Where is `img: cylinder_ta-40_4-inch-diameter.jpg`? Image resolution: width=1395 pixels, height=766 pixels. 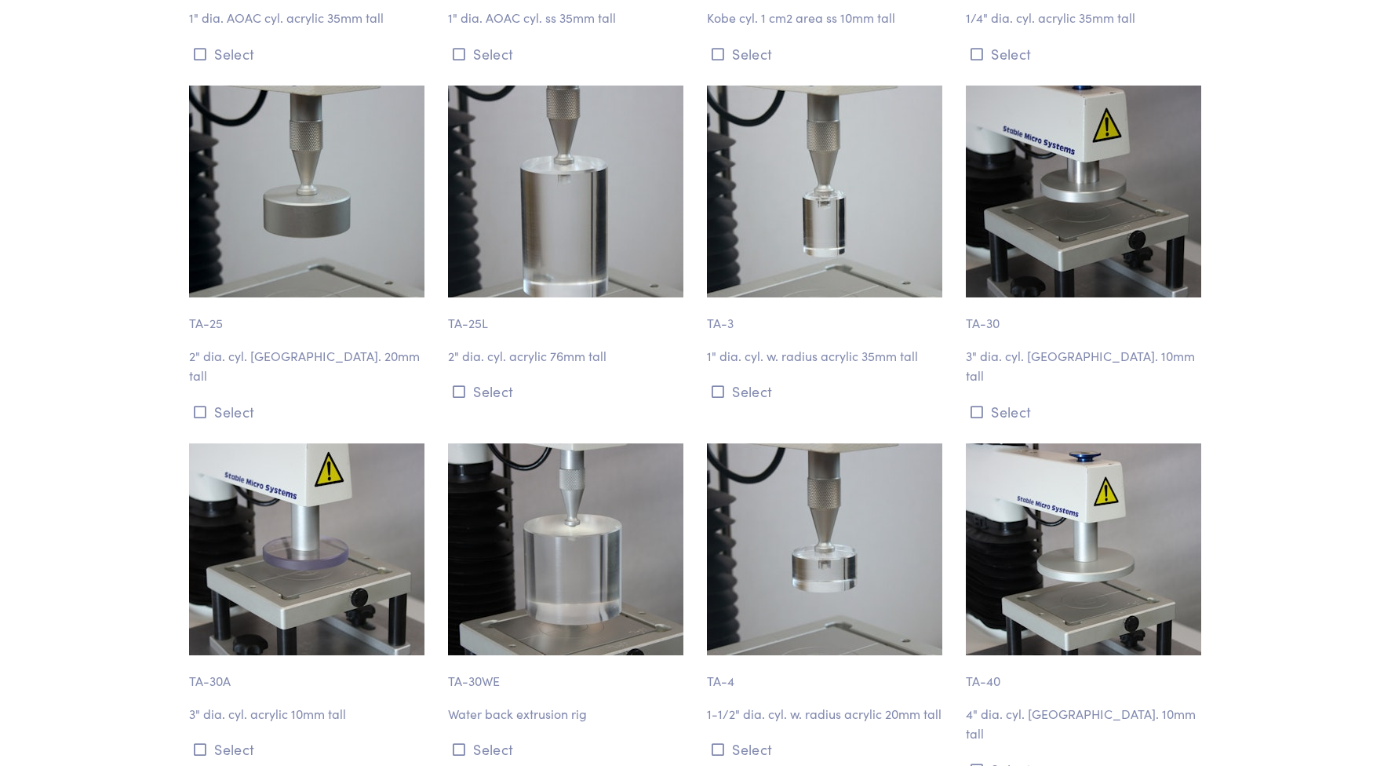
img: cylinder_ta-40_4-inch-diameter.jpg is located at coordinates (1084, 549).